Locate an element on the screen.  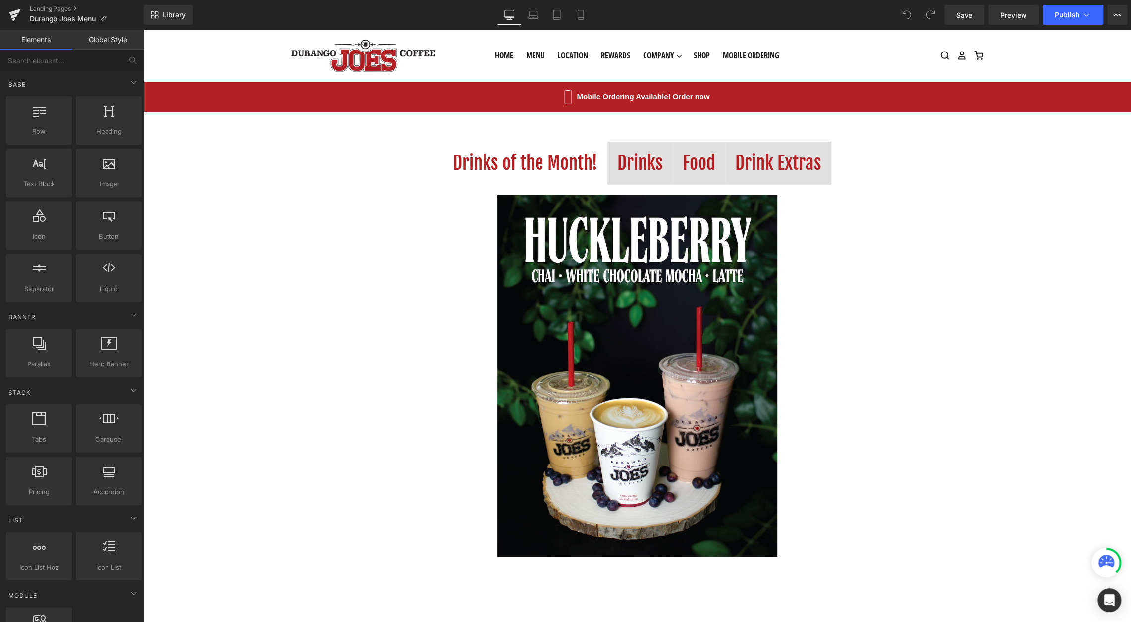
span: Publish is located at coordinates (1067, 15).